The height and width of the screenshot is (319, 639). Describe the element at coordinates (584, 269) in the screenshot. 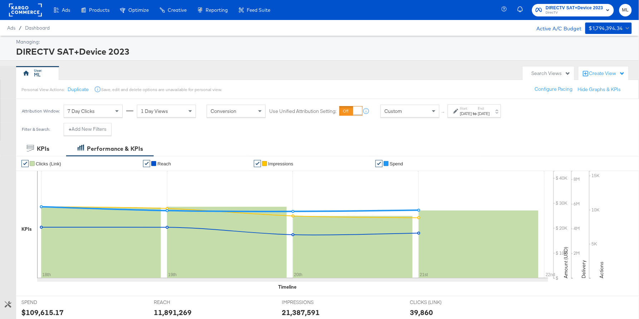

I see `text: Delivery` at that location.